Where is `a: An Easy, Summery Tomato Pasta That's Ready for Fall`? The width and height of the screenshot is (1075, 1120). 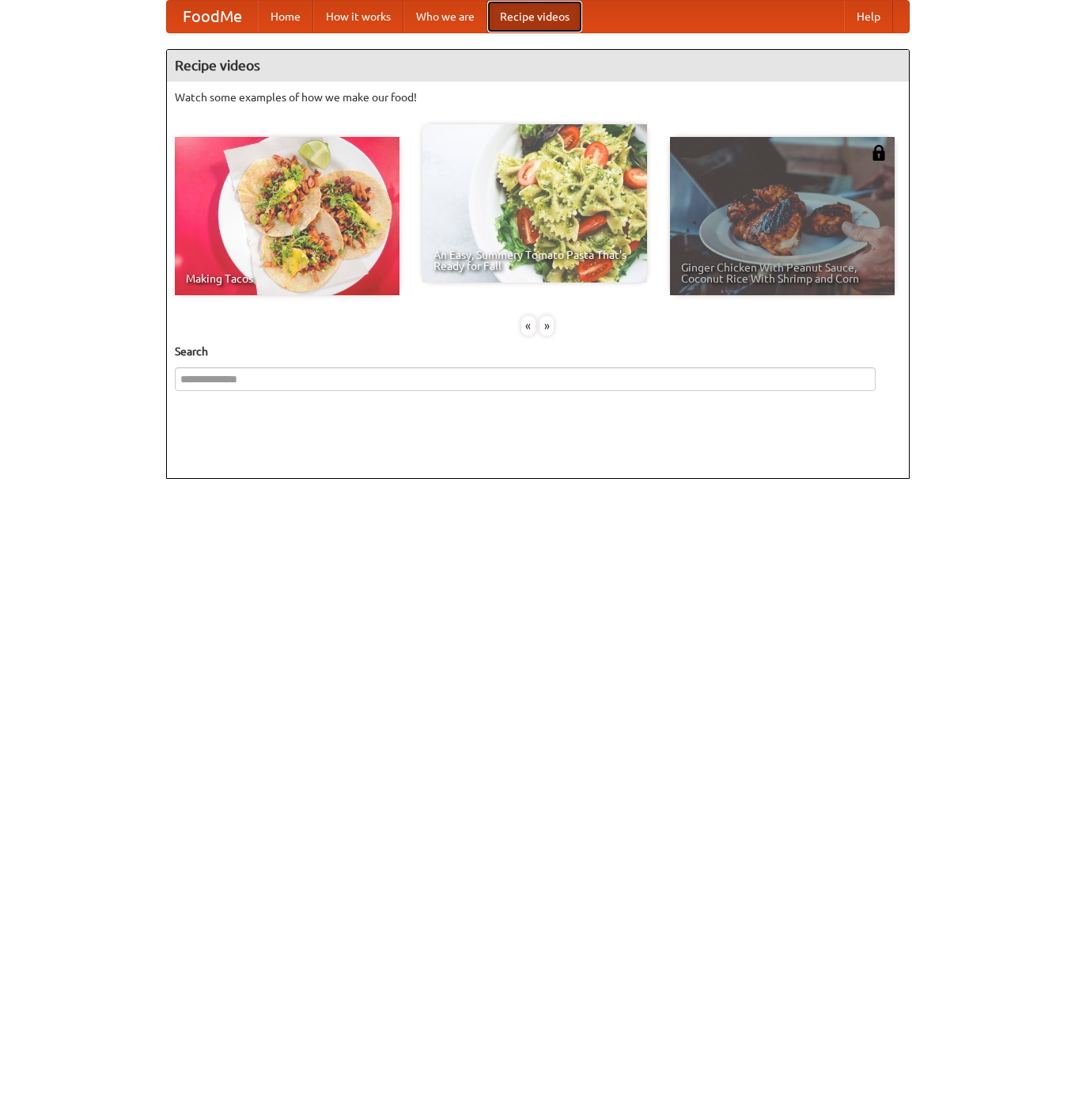 a: An Easy, Summery Tomato Pasta That's Ready for Fall is located at coordinates (535, 203).